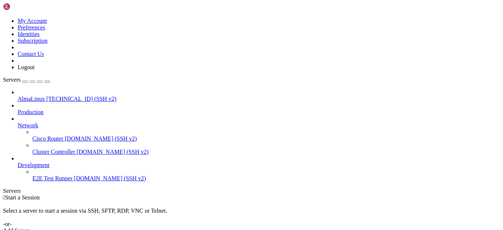 The height and width of the screenshot is (230, 503). I want to click on img: Shellngn, so click(24, 7).